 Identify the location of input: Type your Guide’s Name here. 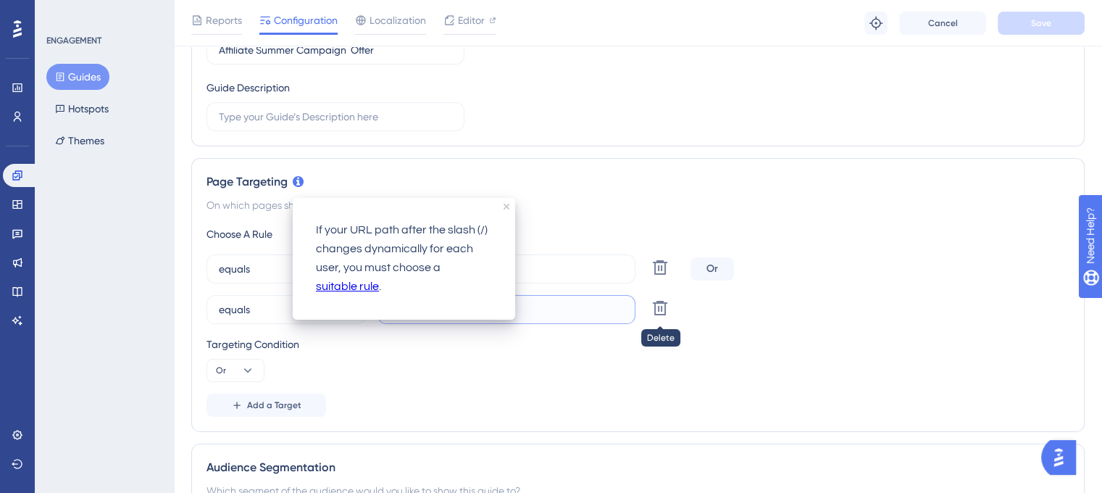
(335, 50).